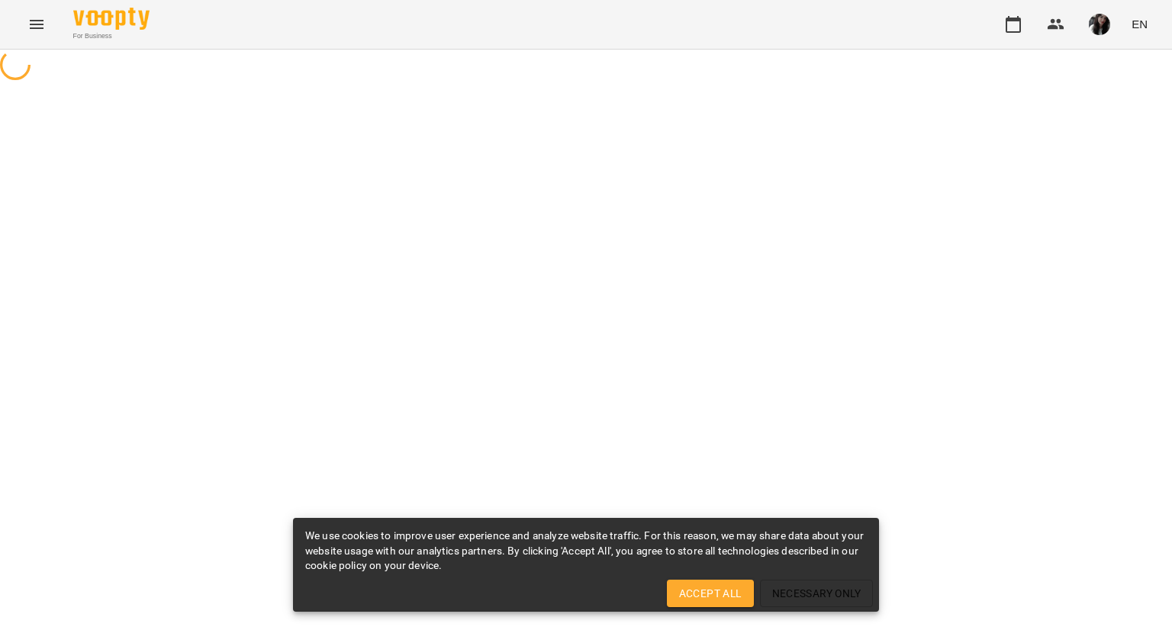  I want to click on span: For Business, so click(111, 36).